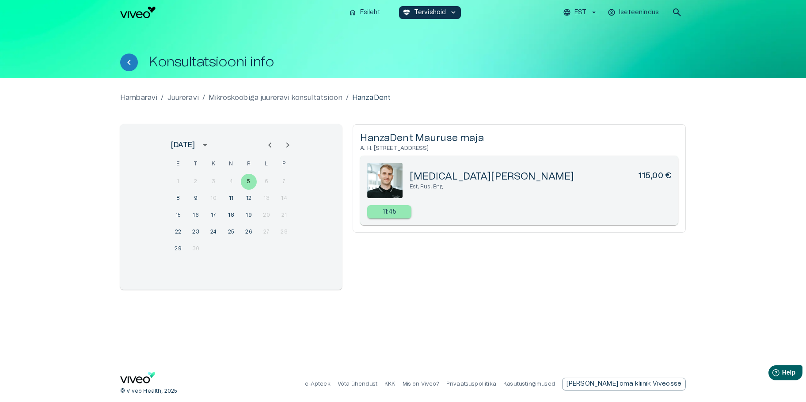 The width and height of the screenshot is (806, 402). Describe the element at coordinates (624, 384) in the screenshot. I see `a: Send email to partnership request to viveo` at that location.